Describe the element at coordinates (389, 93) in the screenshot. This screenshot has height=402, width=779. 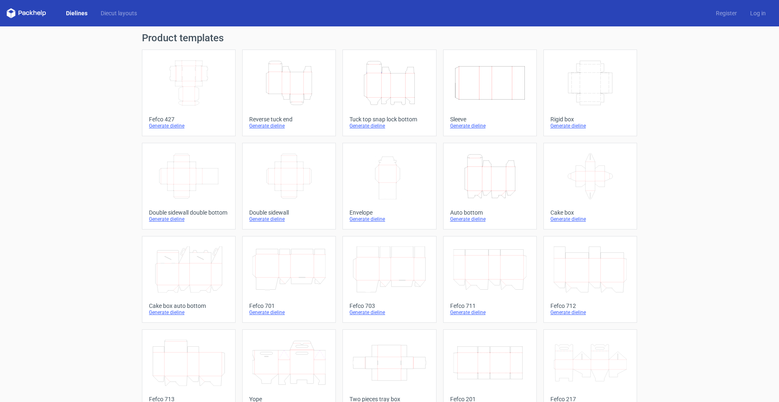
I see `a: Tuck top snap lock bottomGenerate dieline` at that location.